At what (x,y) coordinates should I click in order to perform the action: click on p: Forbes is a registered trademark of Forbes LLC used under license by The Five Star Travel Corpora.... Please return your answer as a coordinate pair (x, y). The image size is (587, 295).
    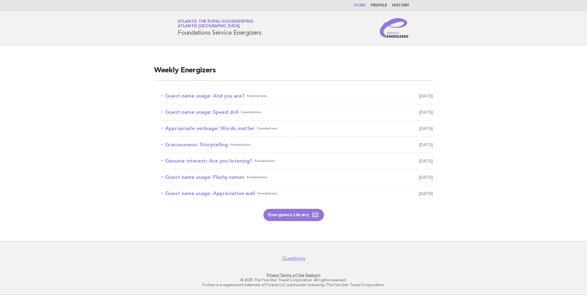
    Looking at the image, I should click on (293, 285).